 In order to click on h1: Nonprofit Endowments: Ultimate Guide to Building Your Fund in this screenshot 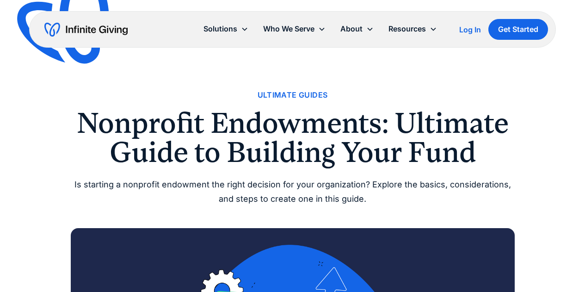, I will do `click(293, 137)`.